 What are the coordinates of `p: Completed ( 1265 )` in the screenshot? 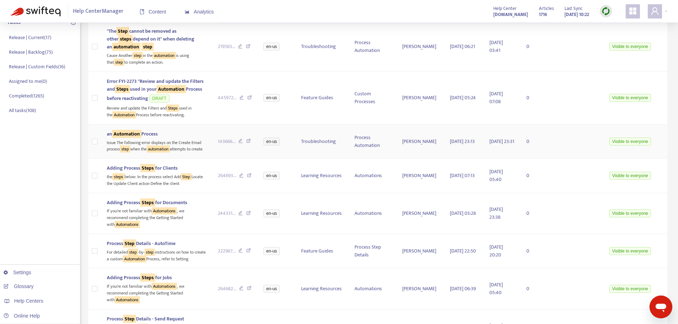 It's located at (26, 96).